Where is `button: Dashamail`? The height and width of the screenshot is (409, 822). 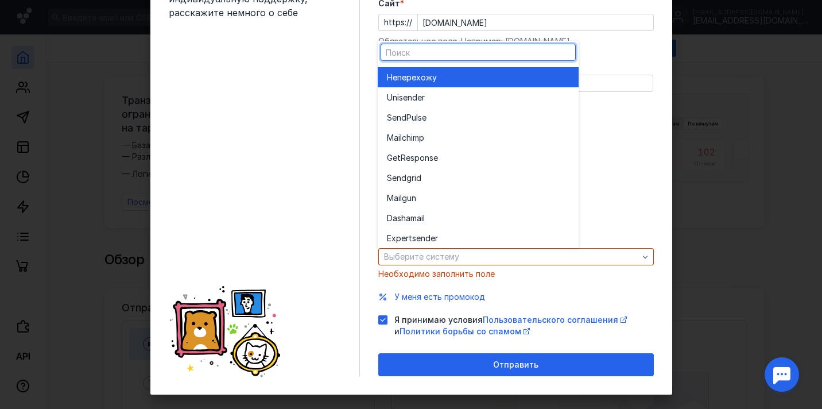 button: Dashamail is located at coordinates (478, 218).